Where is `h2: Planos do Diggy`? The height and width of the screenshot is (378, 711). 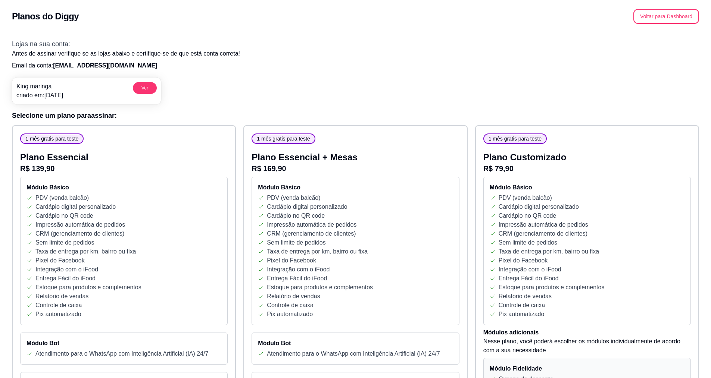 h2: Planos do Diggy is located at coordinates (45, 16).